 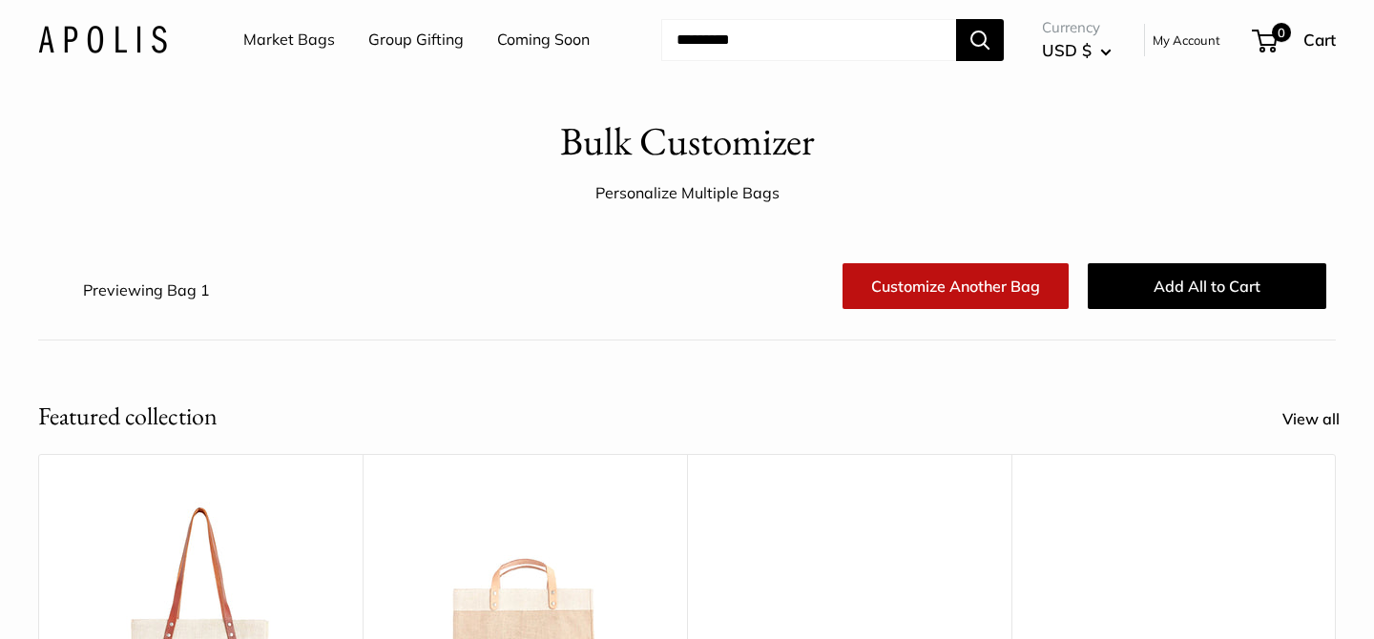 I want to click on a: View all, so click(x=1322, y=420).